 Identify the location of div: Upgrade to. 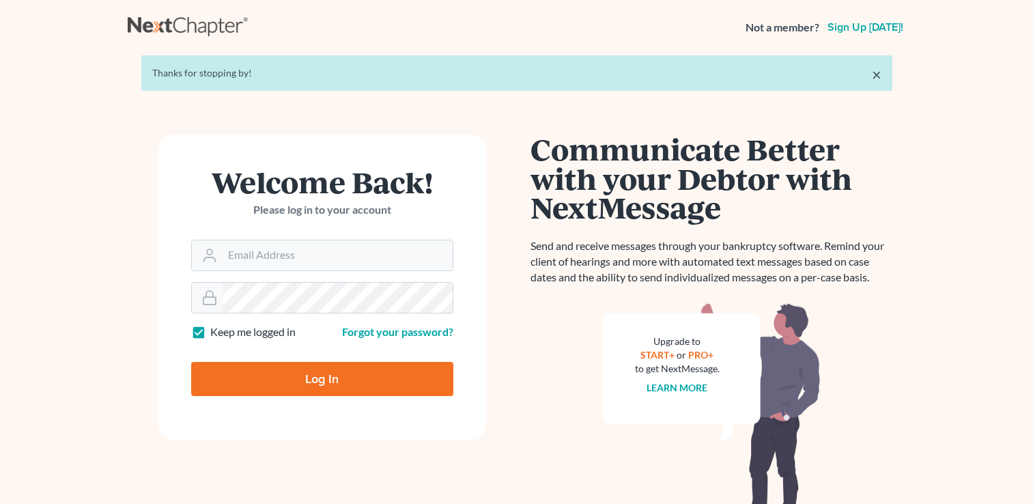
(677, 341).